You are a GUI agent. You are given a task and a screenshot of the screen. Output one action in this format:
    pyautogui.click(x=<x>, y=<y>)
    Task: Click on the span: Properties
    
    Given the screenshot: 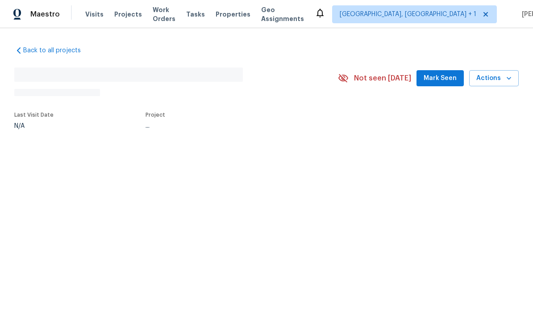 What is the action you would take?
    pyautogui.click(x=233, y=14)
    